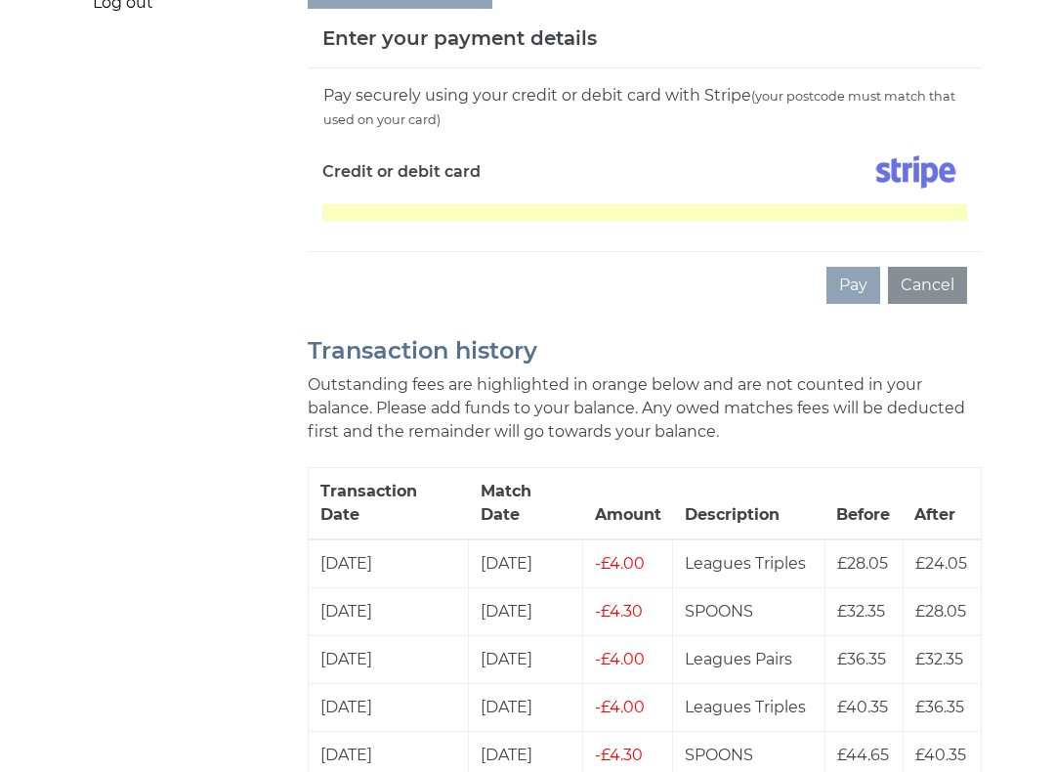 This screenshot has width=1055, height=772. Describe the element at coordinates (645, 107) in the screenshot. I see `div: Pay securely using your credit or debit card with Stripe` at that location.